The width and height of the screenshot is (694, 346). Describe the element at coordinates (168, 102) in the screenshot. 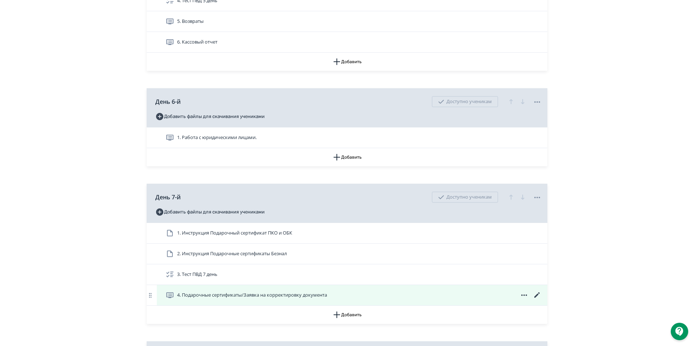

I see `span: День 6-й` at that location.